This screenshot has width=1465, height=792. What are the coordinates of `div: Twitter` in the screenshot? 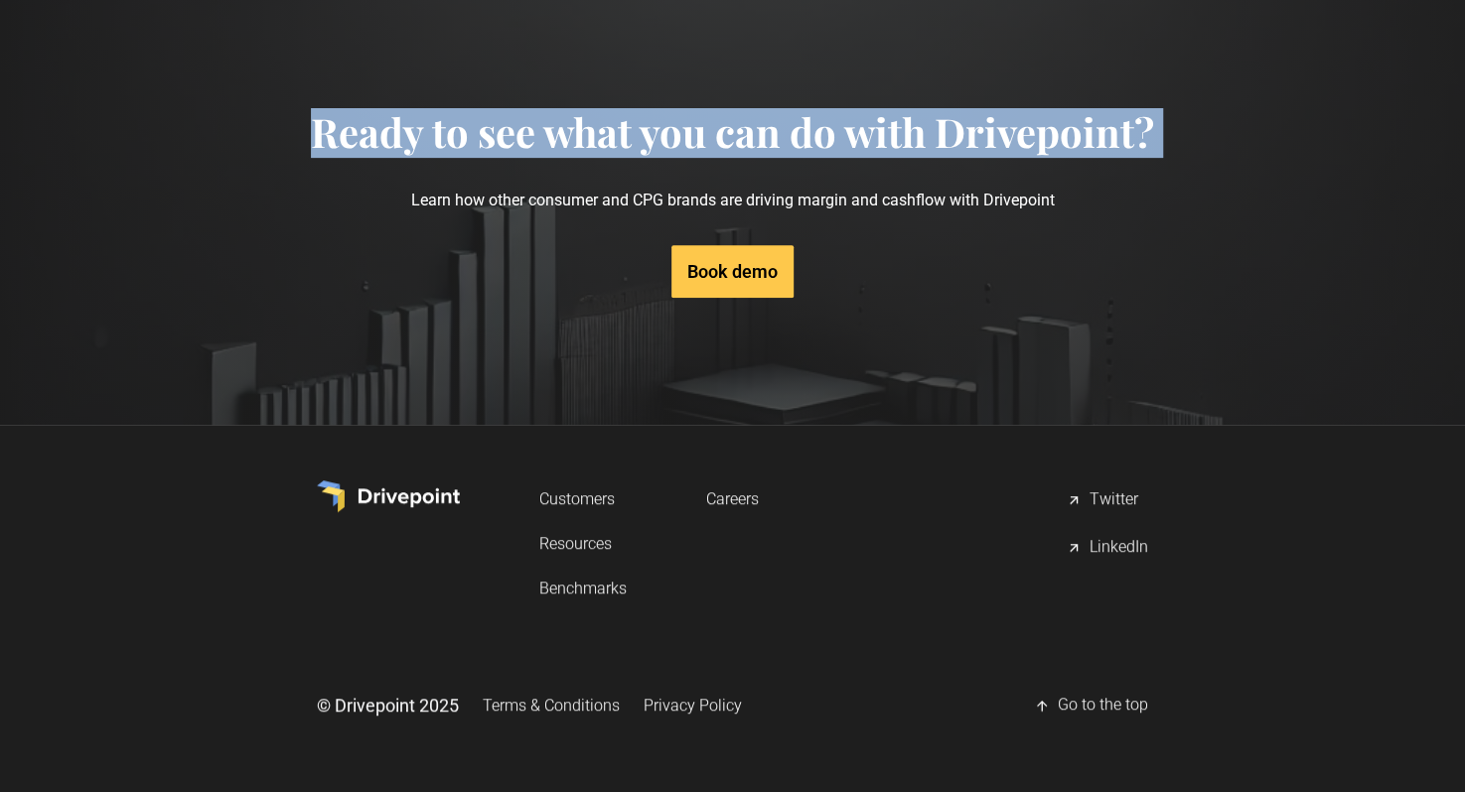 It's located at (1113, 501).